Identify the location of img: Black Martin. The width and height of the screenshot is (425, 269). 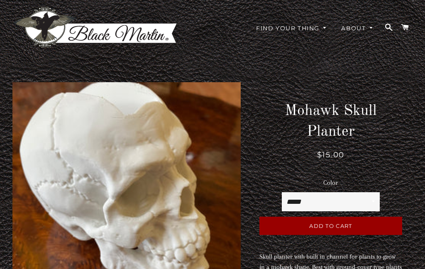
(96, 27).